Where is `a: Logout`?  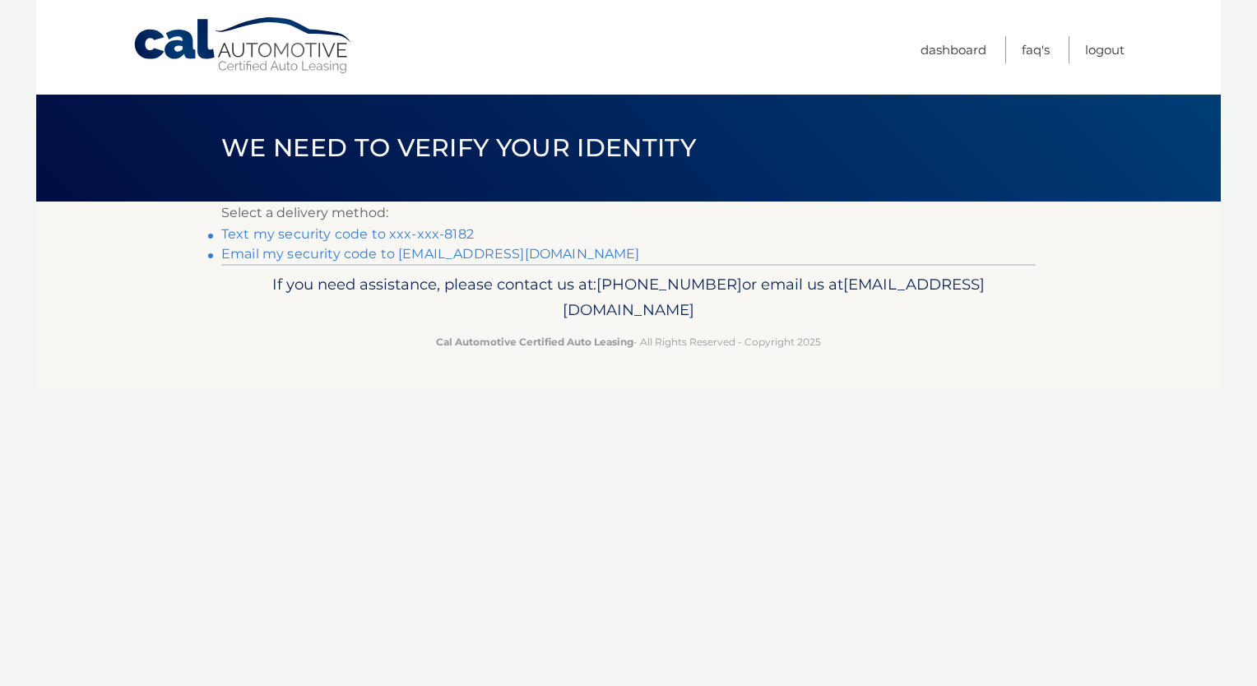 a: Logout is located at coordinates (1105, 49).